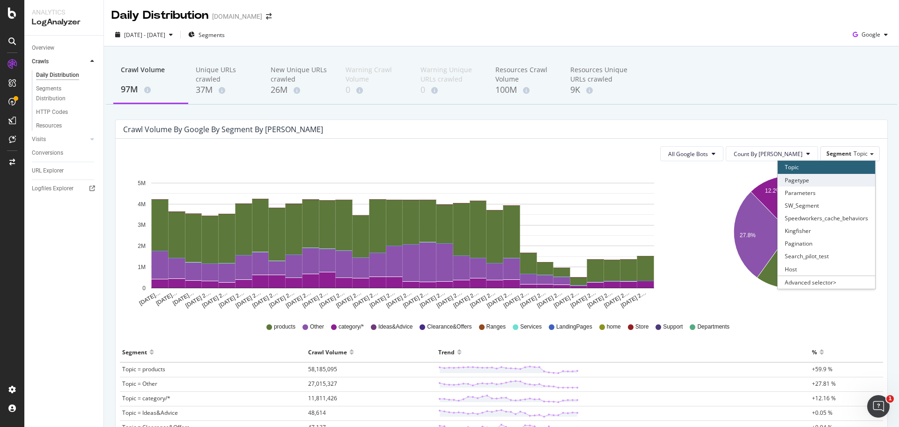 The image size is (899, 427). I want to click on span: Other, so click(317, 326).